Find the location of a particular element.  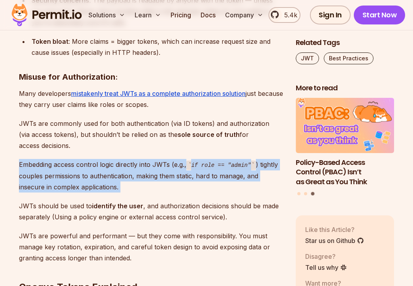

strong: identify the user is located at coordinates (118, 206).